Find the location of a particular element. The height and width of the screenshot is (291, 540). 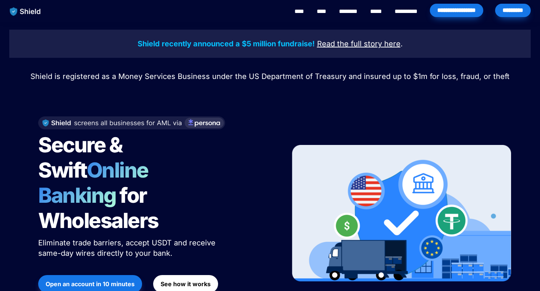

strong: Shield recently announced a $5 million fundraise! is located at coordinates (226, 44).